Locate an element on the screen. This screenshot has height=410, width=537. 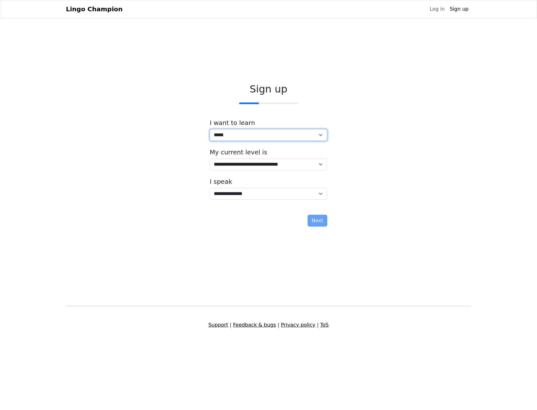
a: Sign up is located at coordinates (459, 9).